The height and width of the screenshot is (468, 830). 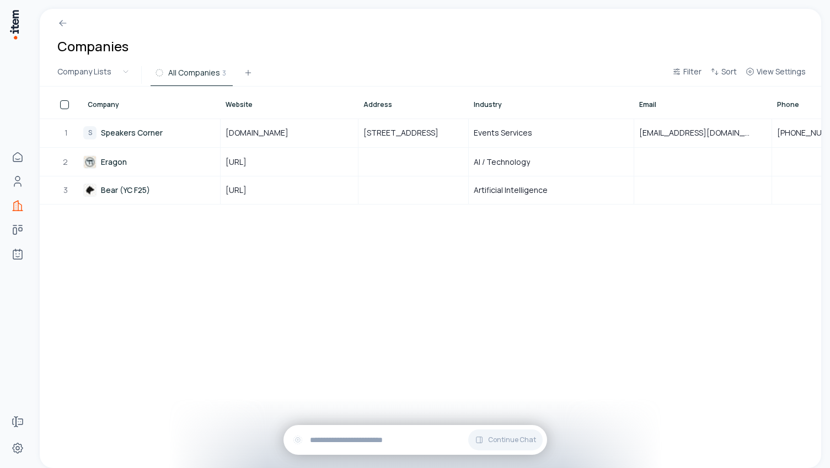 What do you see at coordinates (14, 24) in the screenshot?
I see `img: Item Brain Logo` at bounding box center [14, 24].